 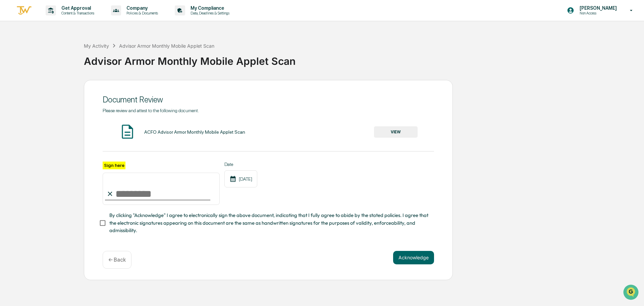 What do you see at coordinates (269, 222) in the screenshot?
I see `span: By clicking "Acknowledge" I agree to electronically sign the above document, indicating that I fu...` at bounding box center [269, 222].